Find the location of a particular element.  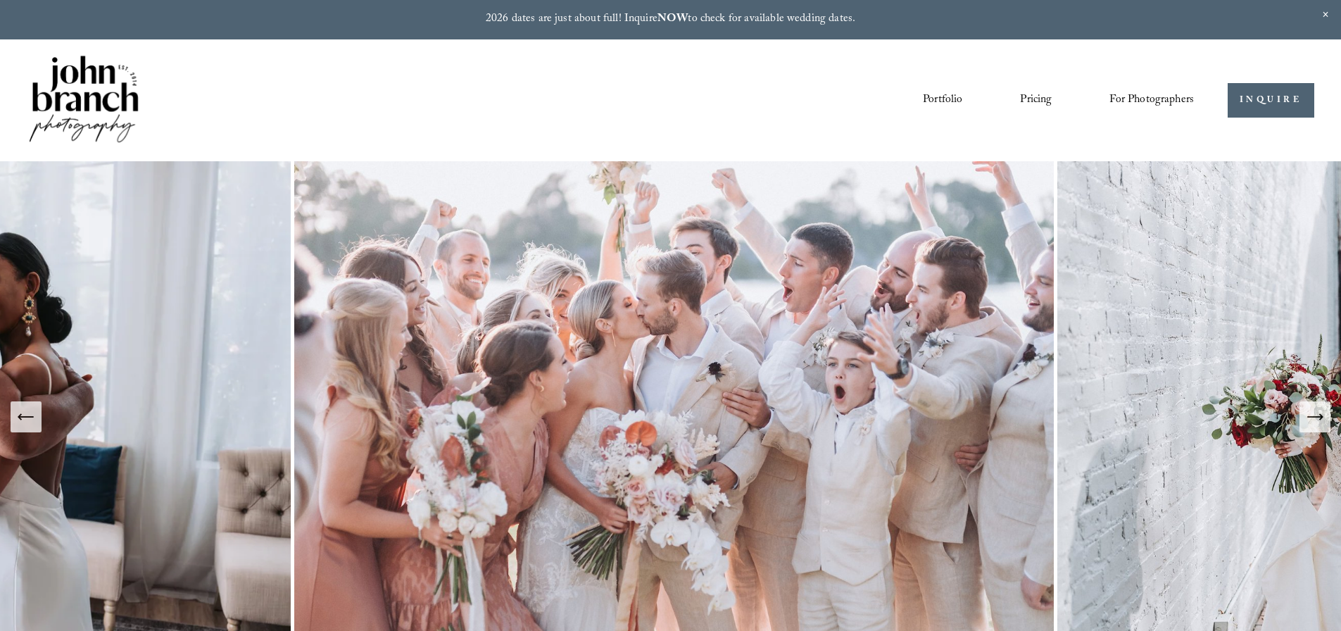

button: Next Slide is located at coordinates (1315, 417).